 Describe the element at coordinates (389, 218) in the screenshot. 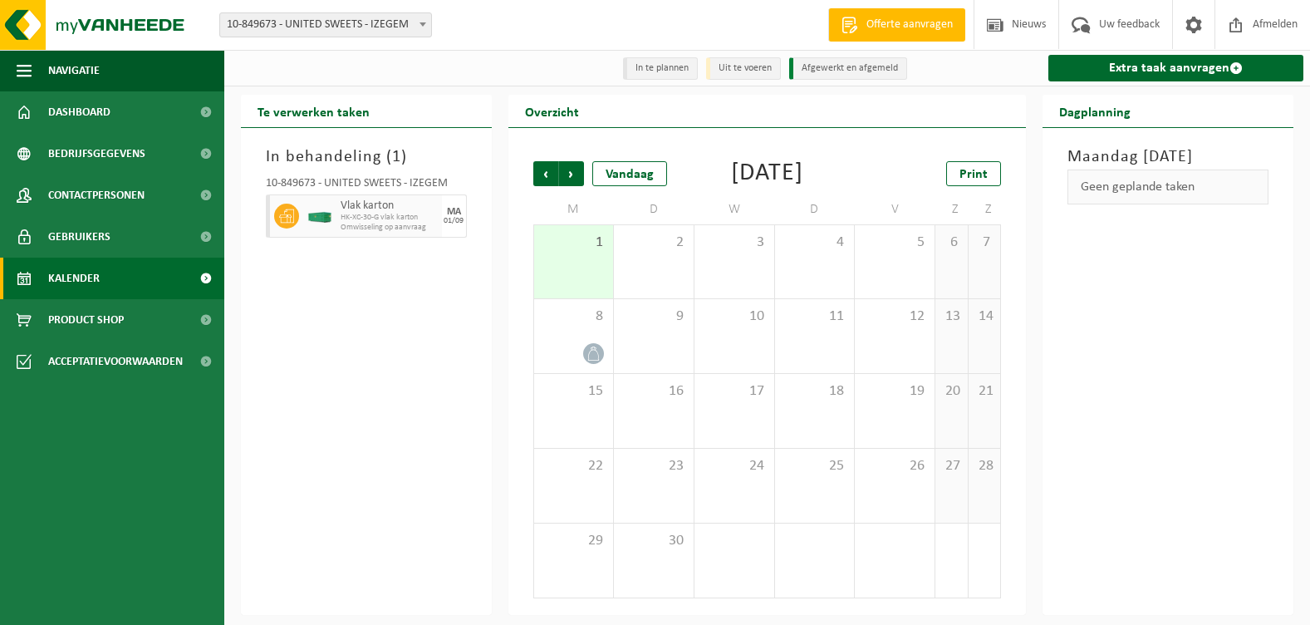

I see `span: HK-XC-30-G vlak karton` at that location.